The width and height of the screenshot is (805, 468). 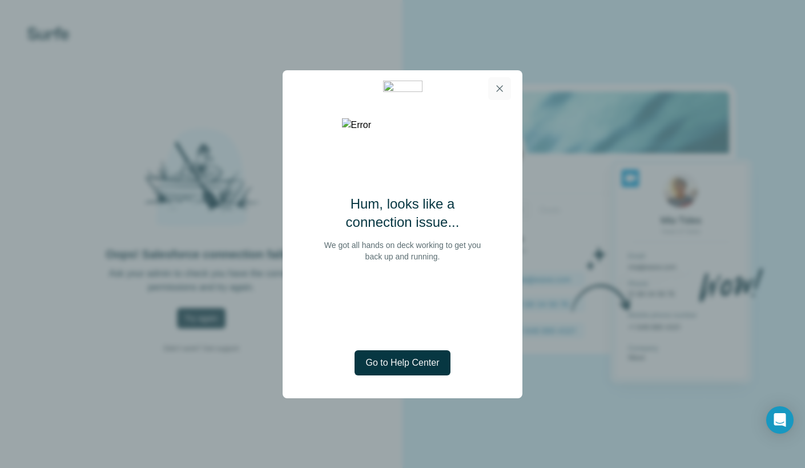 What do you see at coordinates (780, 420) in the screenshot?
I see `div: Open Intercom Messenger` at bounding box center [780, 420].